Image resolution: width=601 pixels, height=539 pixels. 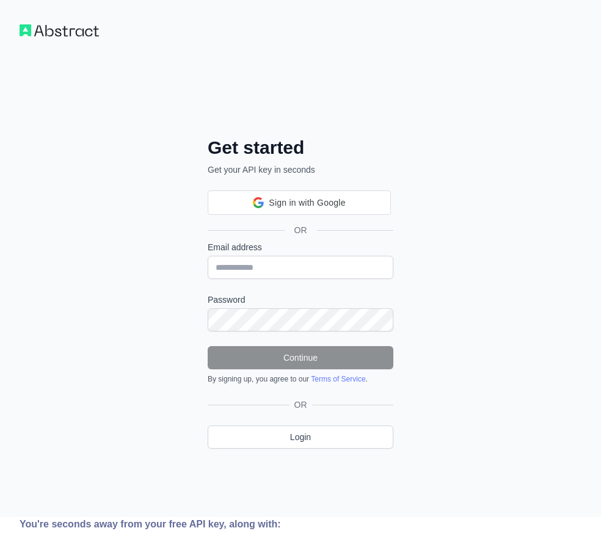 What do you see at coordinates (338, 379) in the screenshot?
I see `a: Terms of Service` at bounding box center [338, 379].